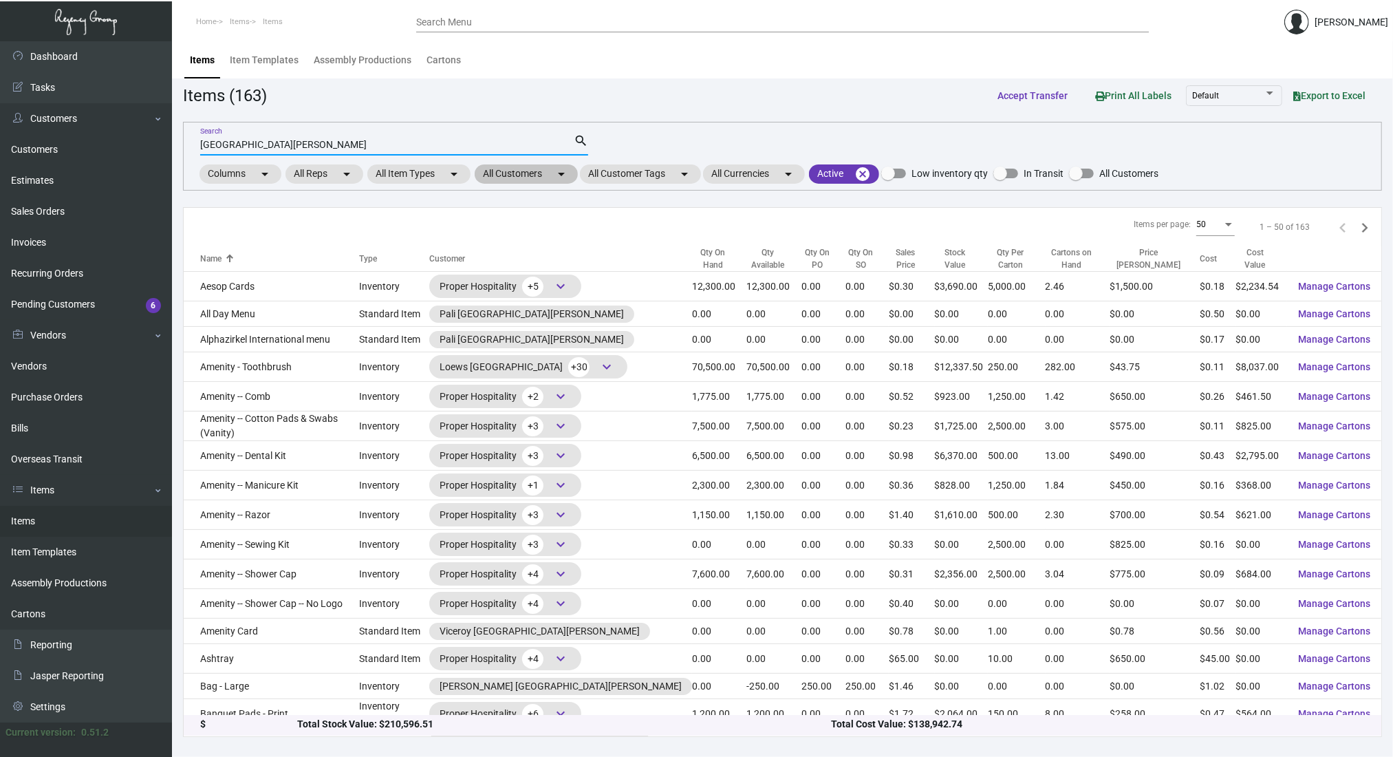 The image size is (1393, 757). I want to click on td: $0.17, so click(1218, 339).